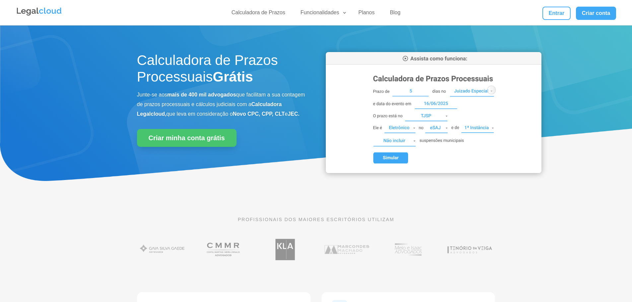 The width and height of the screenshot is (632, 302). I want to click on b: Novo CPC, CPP, CLT, so click(259, 114).